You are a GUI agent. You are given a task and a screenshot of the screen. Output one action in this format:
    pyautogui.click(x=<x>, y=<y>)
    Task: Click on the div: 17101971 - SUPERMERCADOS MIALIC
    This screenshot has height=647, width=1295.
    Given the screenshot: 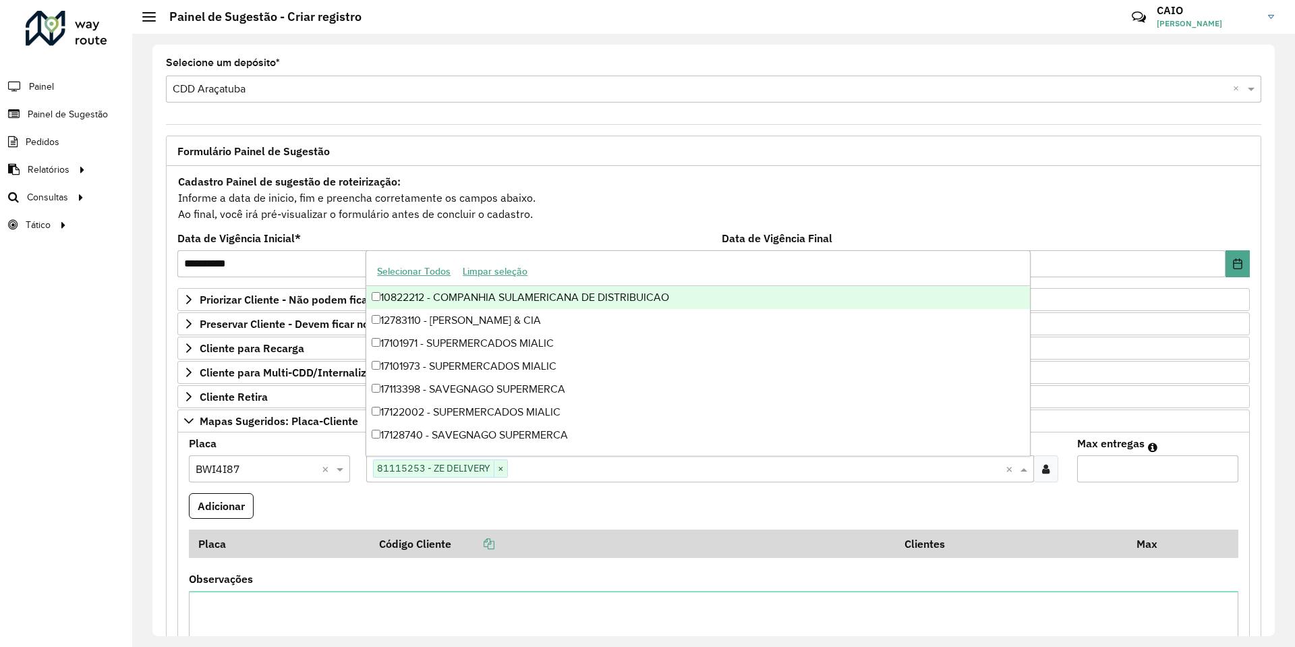 What is the action you would take?
    pyautogui.click(x=698, y=343)
    